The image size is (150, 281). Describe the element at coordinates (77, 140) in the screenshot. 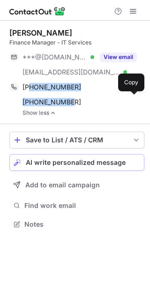

I see `div: Save to List / ATS / CRM` at that location.